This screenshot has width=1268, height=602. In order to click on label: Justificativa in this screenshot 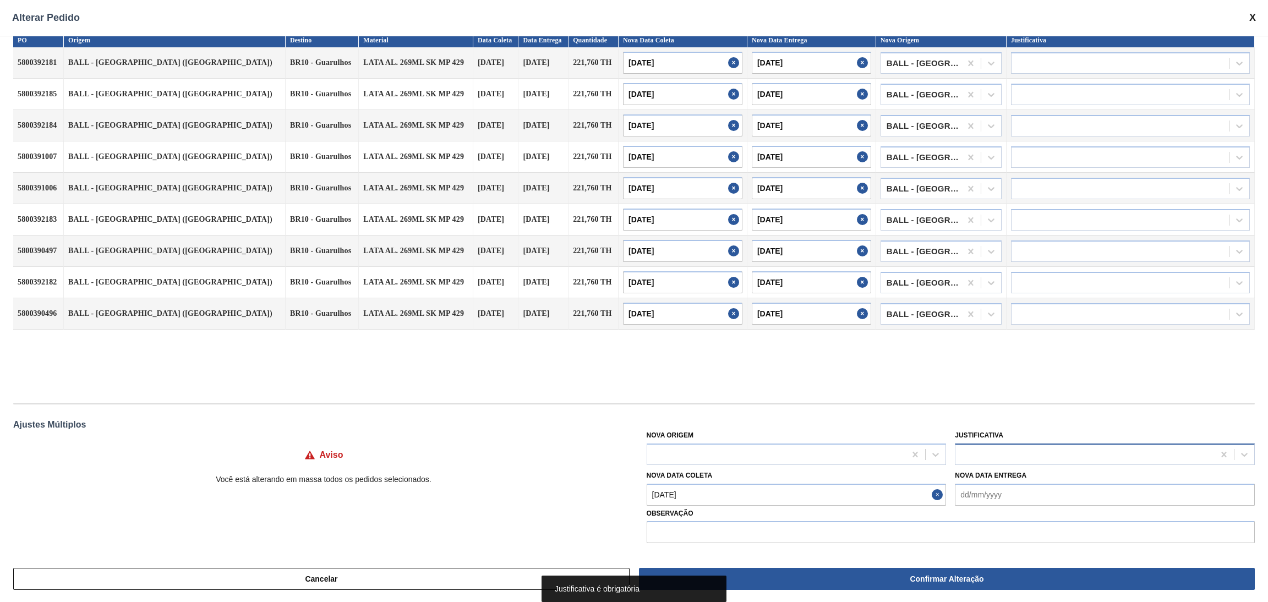, I will do `click(979, 435)`.